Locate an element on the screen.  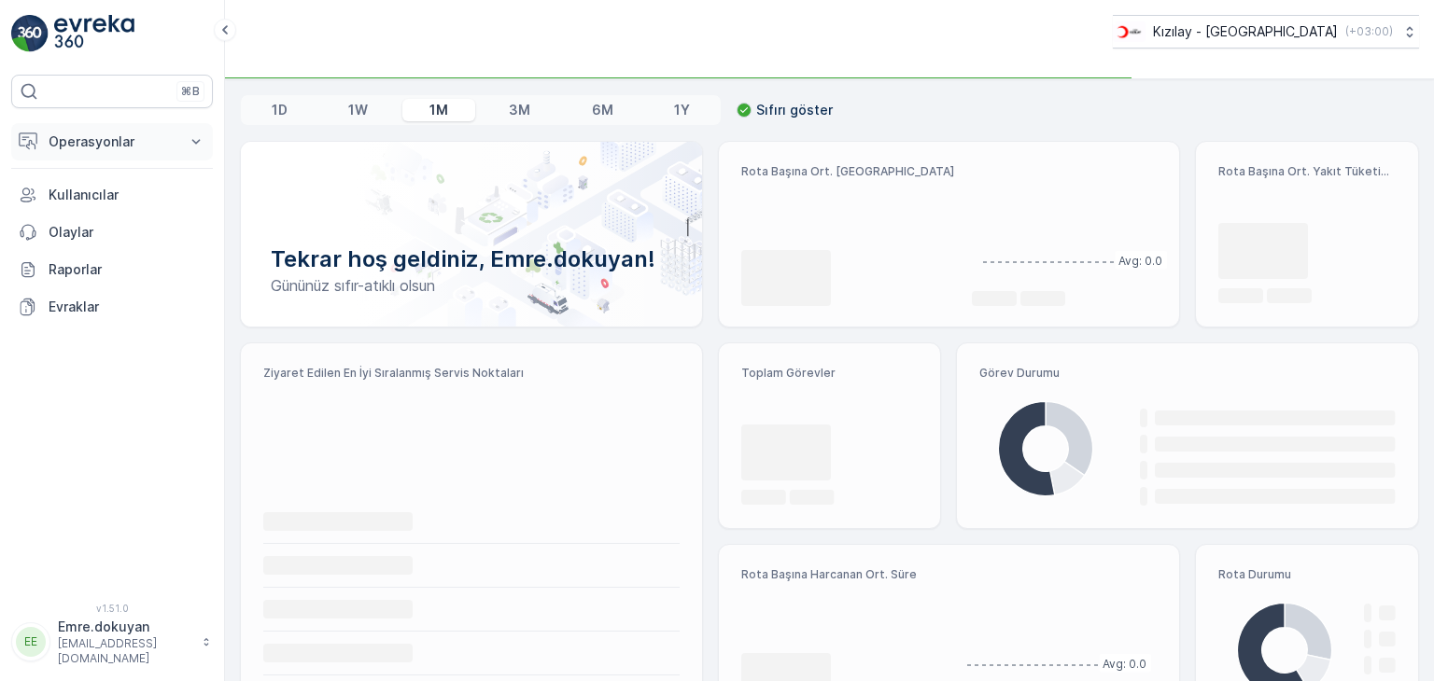
p: Operasyonlar is located at coordinates (112, 142).